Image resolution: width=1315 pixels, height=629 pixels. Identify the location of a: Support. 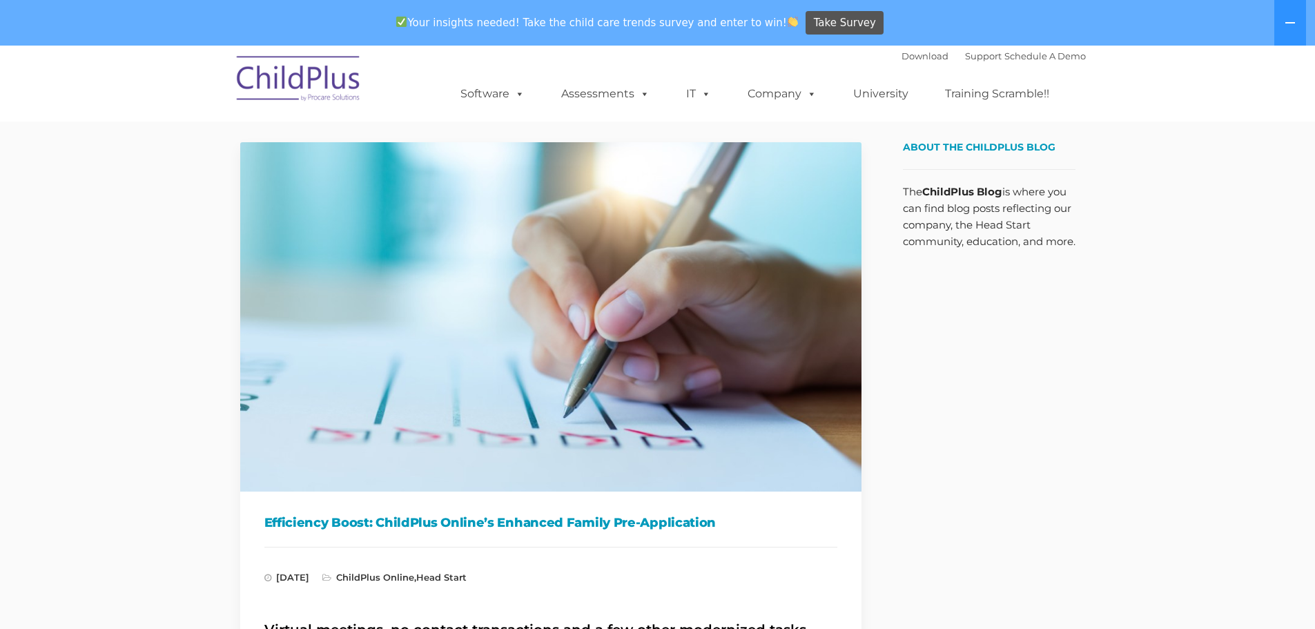
(983, 56).